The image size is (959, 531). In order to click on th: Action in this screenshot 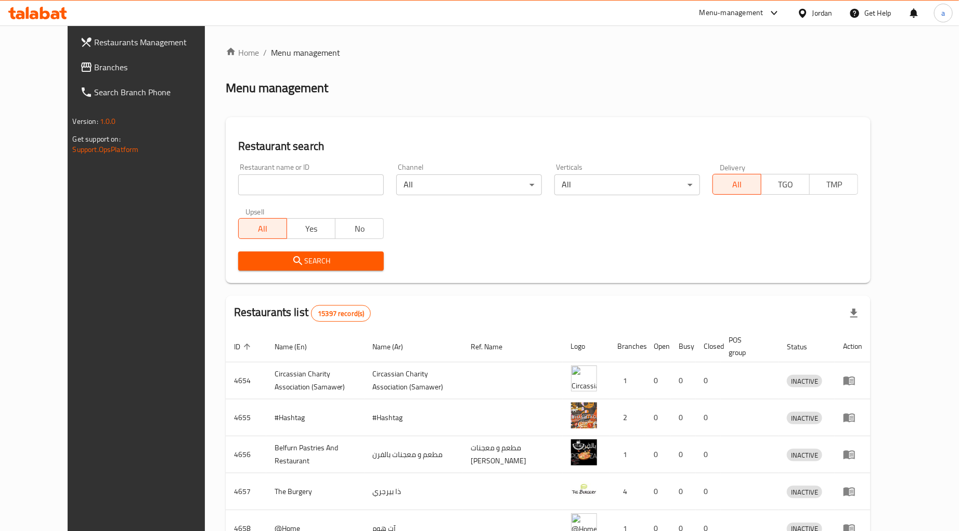, I will do `click(853, 346)`.